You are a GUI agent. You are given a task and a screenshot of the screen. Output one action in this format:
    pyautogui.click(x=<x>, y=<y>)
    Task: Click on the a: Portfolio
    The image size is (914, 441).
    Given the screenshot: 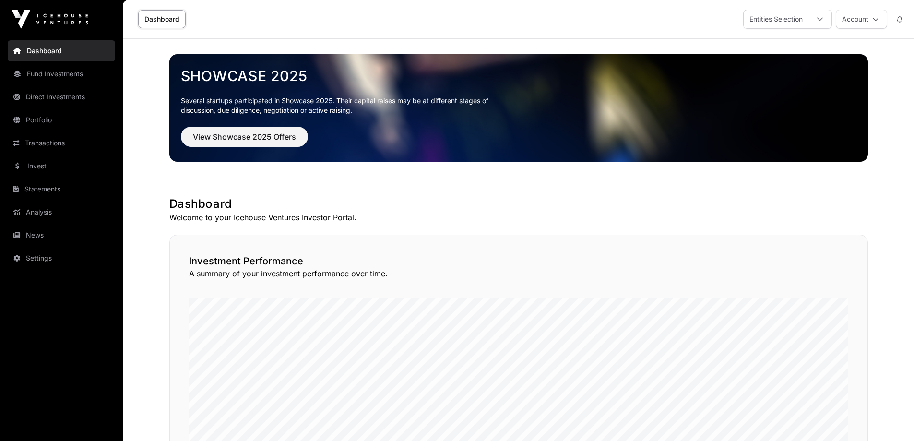 What is the action you would take?
    pyautogui.click(x=61, y=120)
    